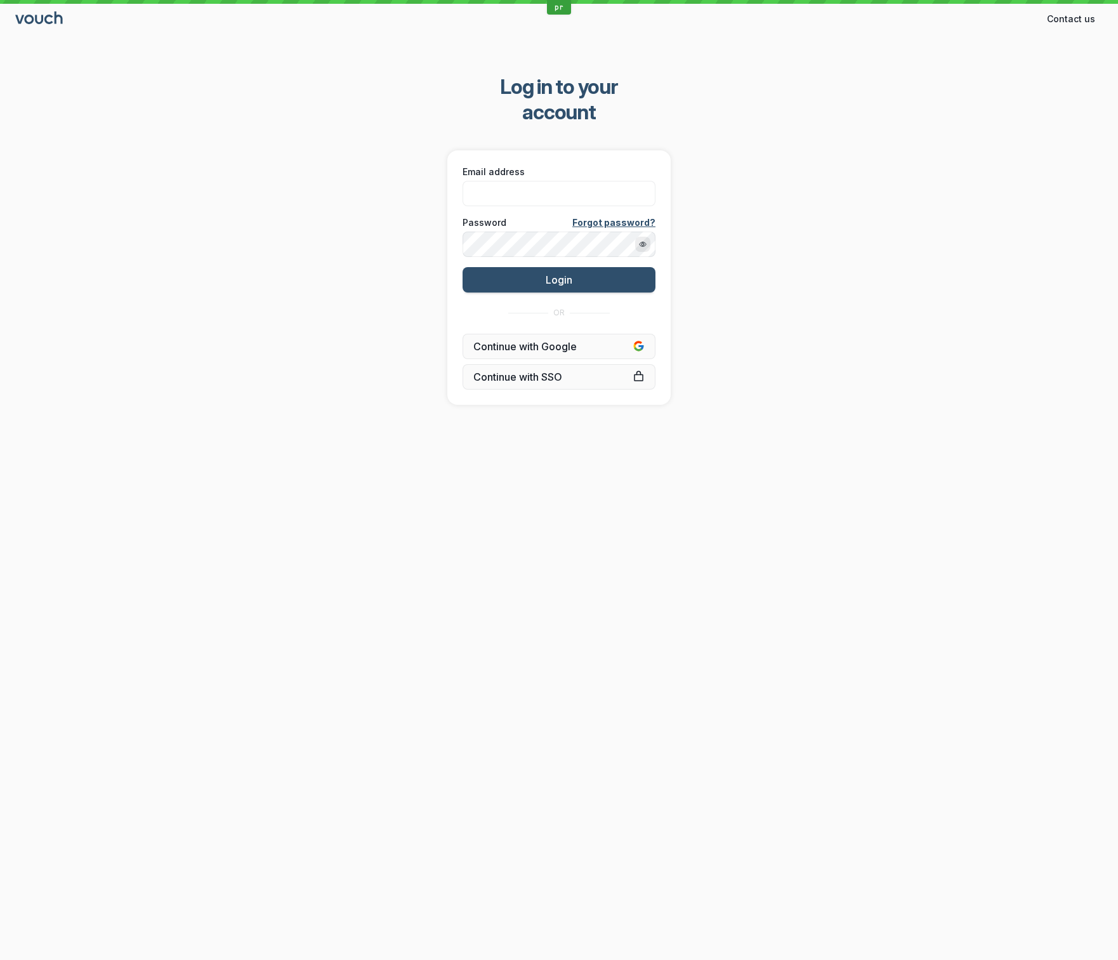  I want to click on span: OR, so click(559, 313).